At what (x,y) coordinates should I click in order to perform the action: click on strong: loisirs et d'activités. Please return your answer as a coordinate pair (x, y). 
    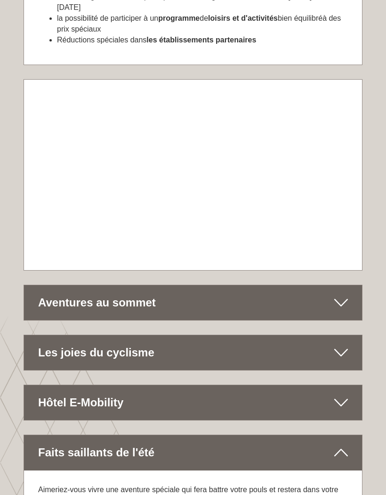
    Looking at the image, I should click on (243, 18).